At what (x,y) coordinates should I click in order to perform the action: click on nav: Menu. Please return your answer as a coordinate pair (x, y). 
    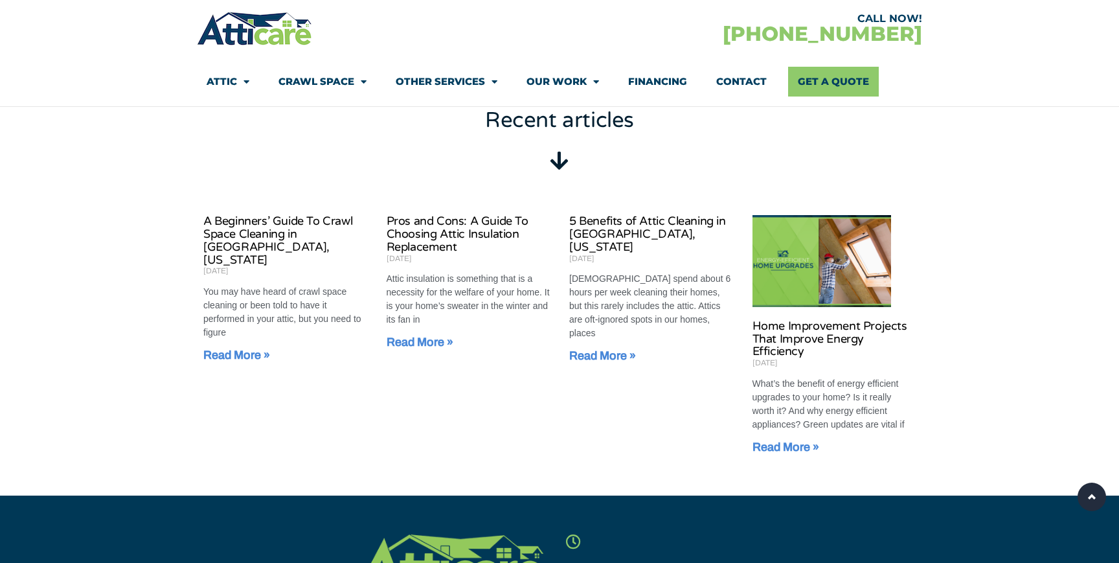
    Looking at the image, I should click on (560, 82).